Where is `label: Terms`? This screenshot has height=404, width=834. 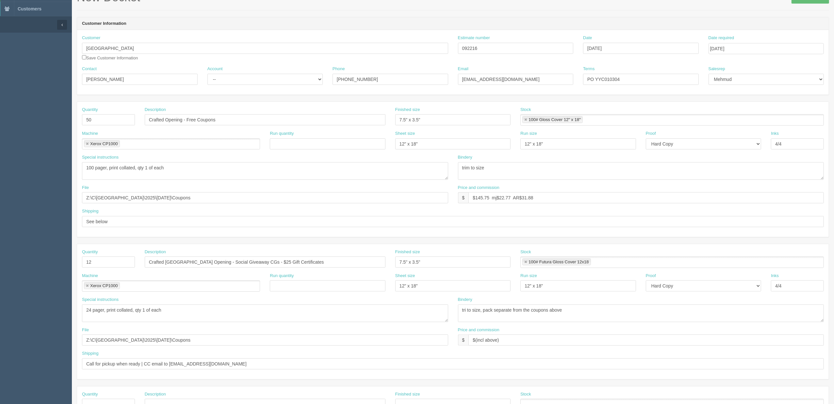 label: Terms is located at coordinates (588, 69).